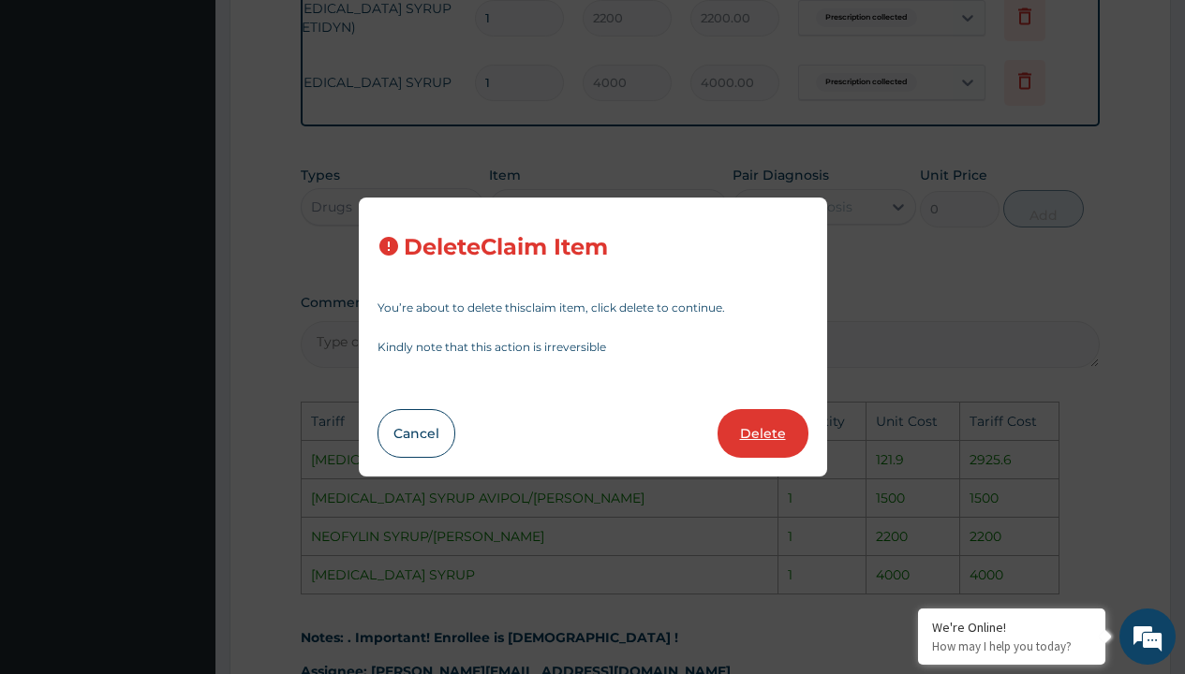  I want to click on button: Delete, so click(762, 434).